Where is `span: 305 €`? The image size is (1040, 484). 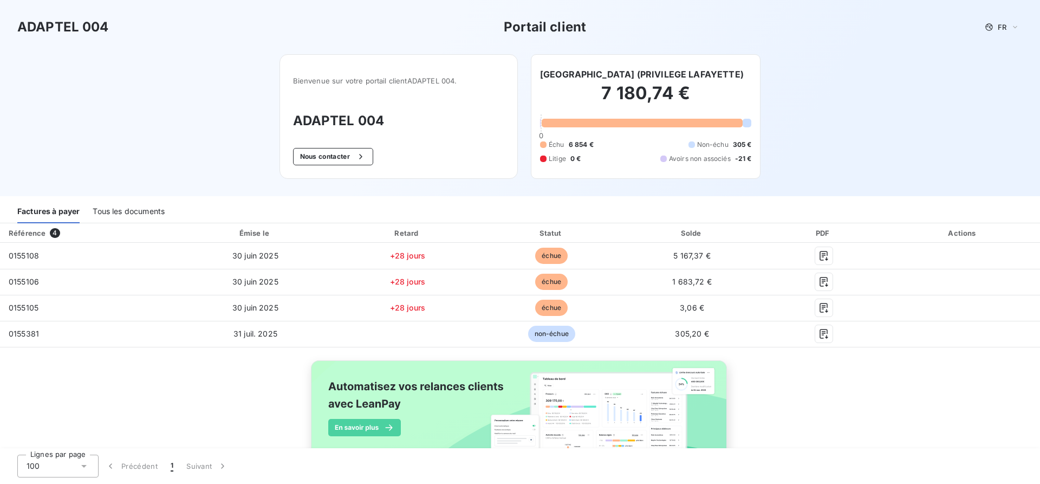
span: 305 € is located at coordinates (742, 145).